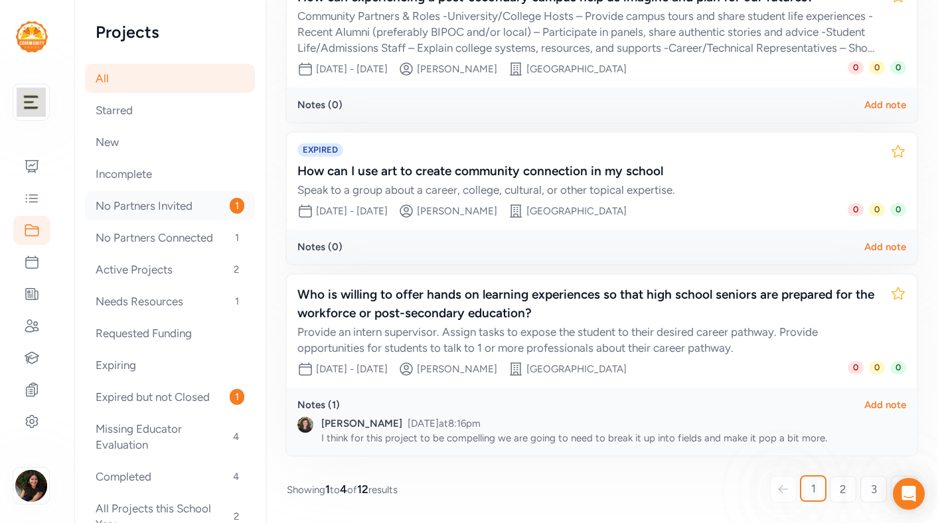  What do you see at coordinates (170, 397) in the screenshot?
I see `div: Expired but not Closed` at bounding box center [170, 397].